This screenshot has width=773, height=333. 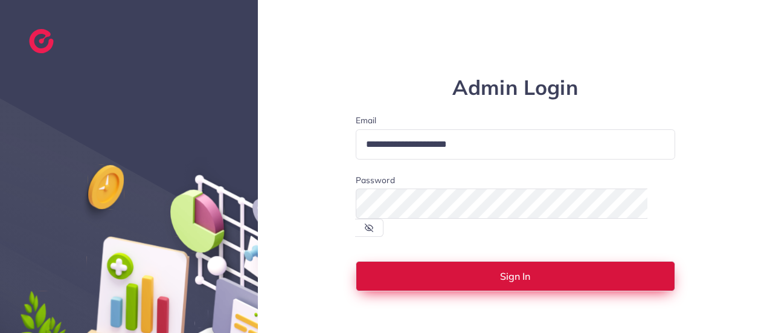 What do you see at coordinates (375, 180) in the screenshot?
I see `label: Password` at bounding box center [375, 180].